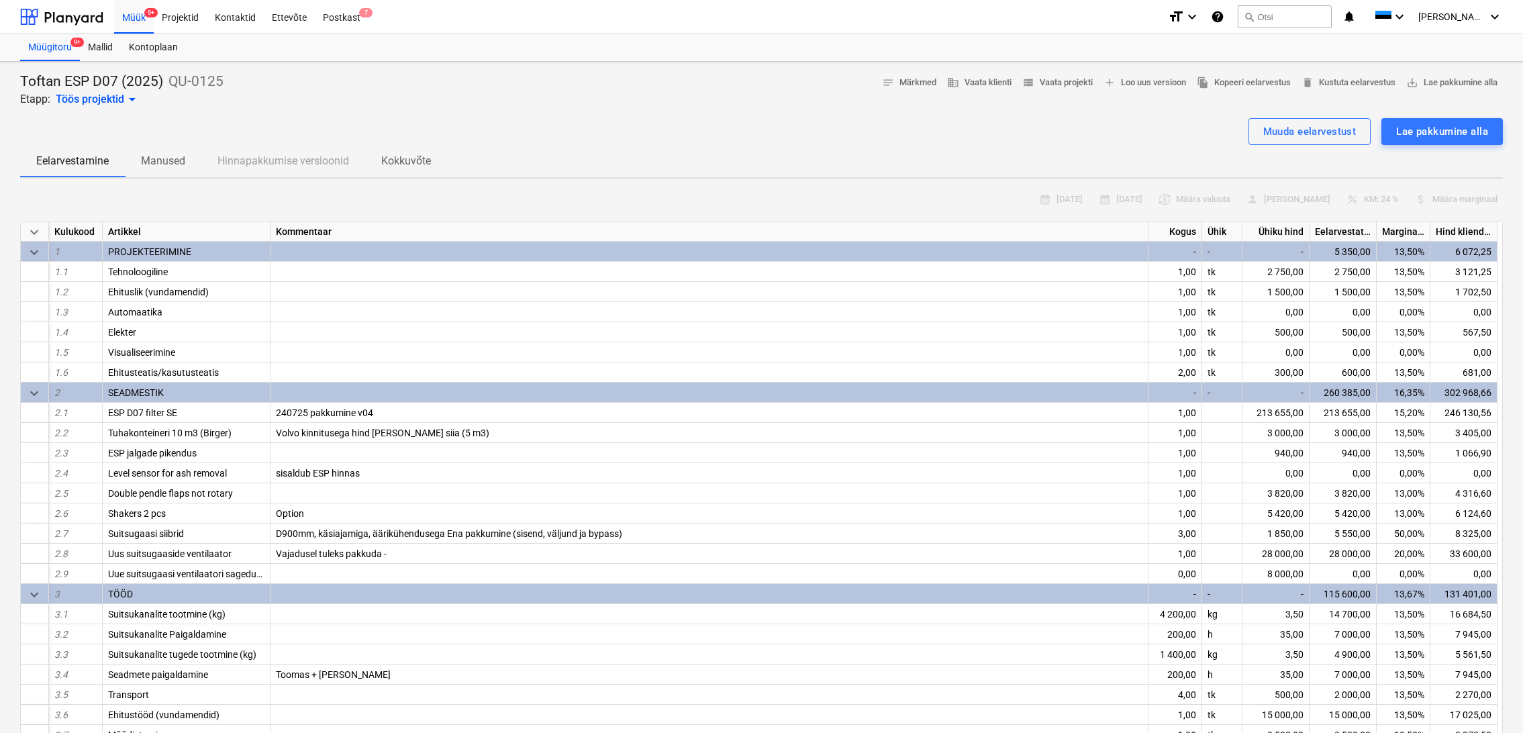  I want to click on div: 15 000,00, so click(1343, 715).